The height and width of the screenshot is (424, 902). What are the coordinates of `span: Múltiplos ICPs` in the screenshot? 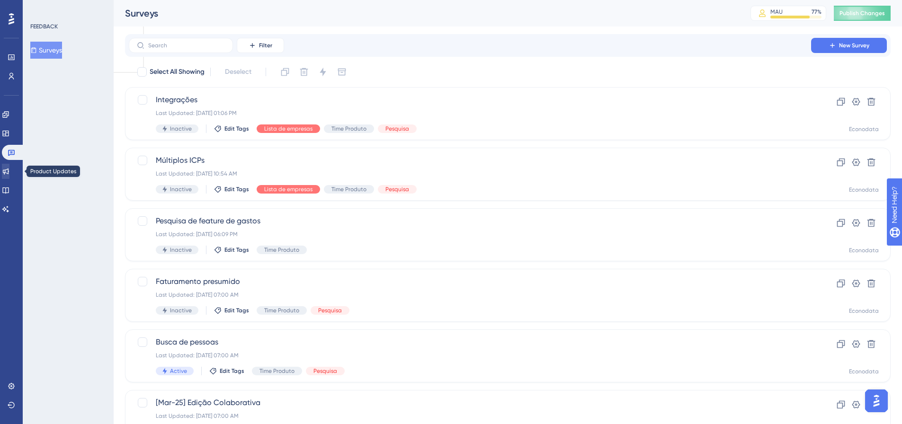 It's located at (469, 160).